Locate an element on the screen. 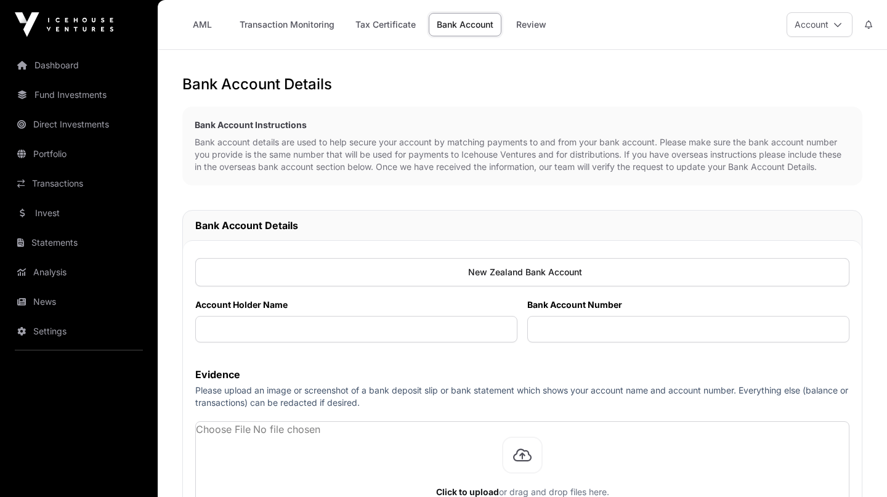  a: Statements is located at coordinates (79, 243).